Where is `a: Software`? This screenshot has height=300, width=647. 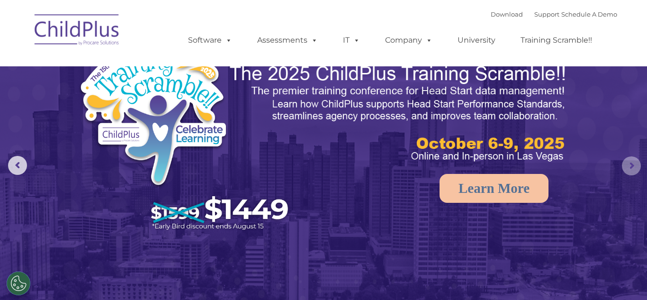
a: Software is located at coordinates (210, 40).